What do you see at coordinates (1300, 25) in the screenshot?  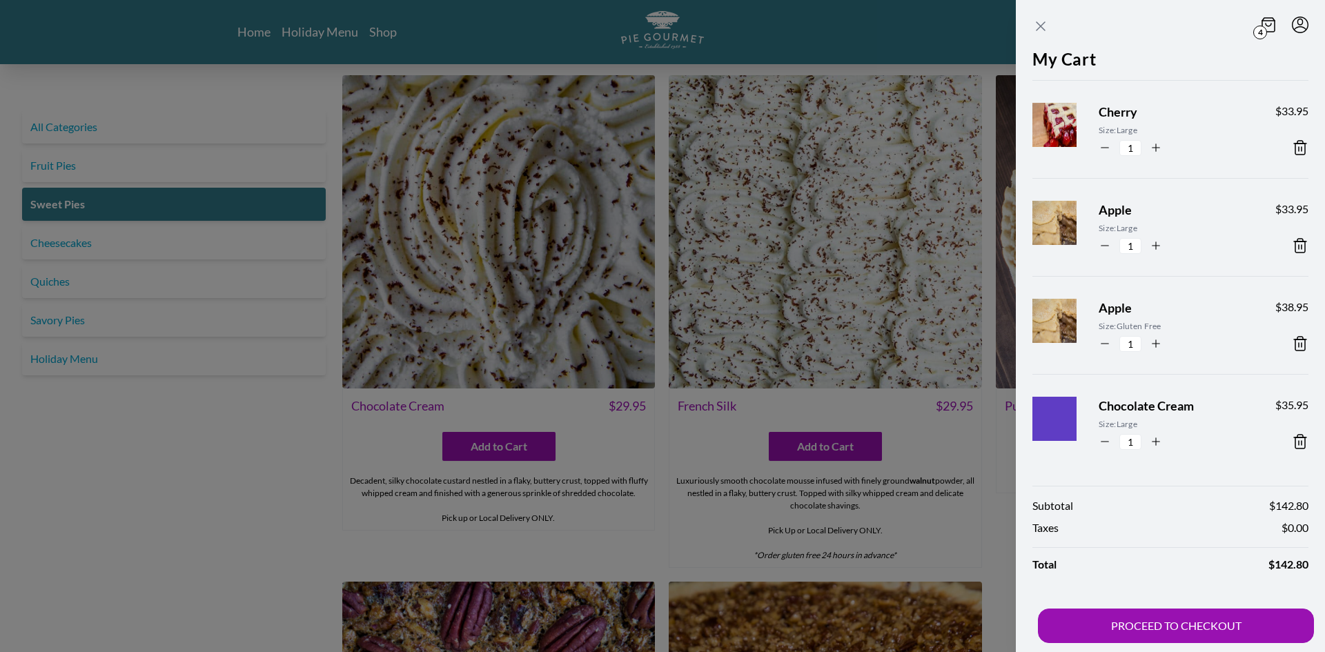 I see `button: Menu` at bounding box center [1300, 25].